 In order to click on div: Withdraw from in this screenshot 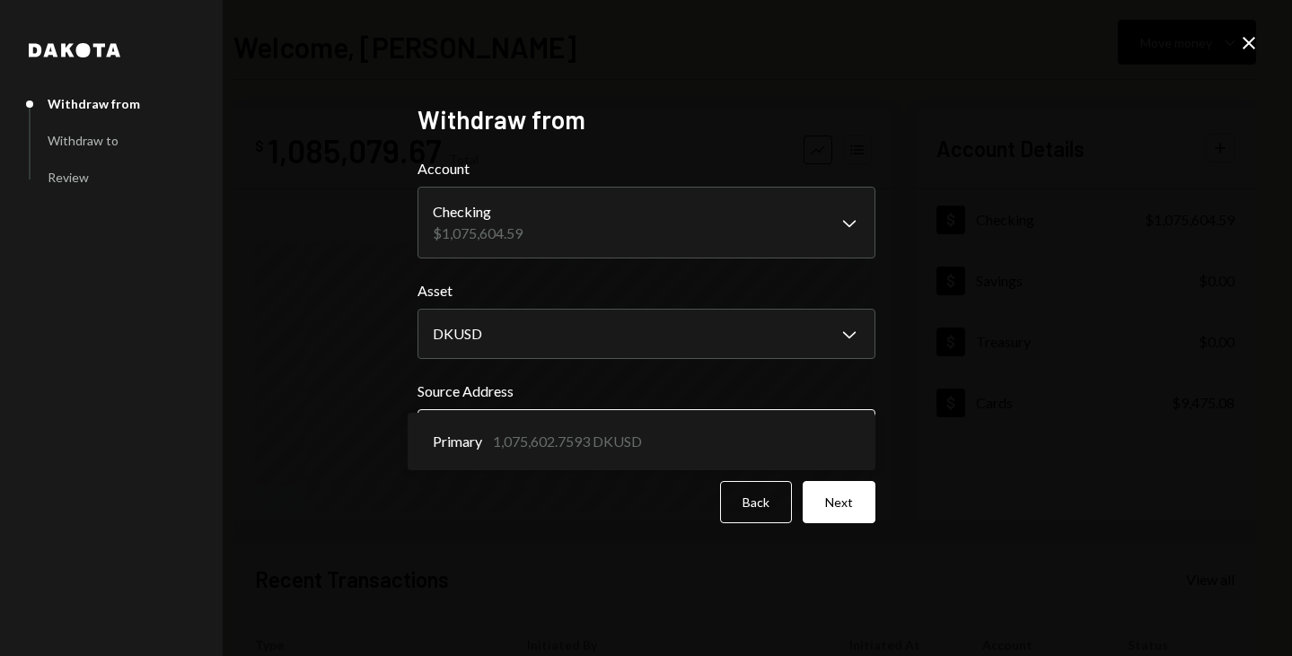, I will do `click(93, 103)`.